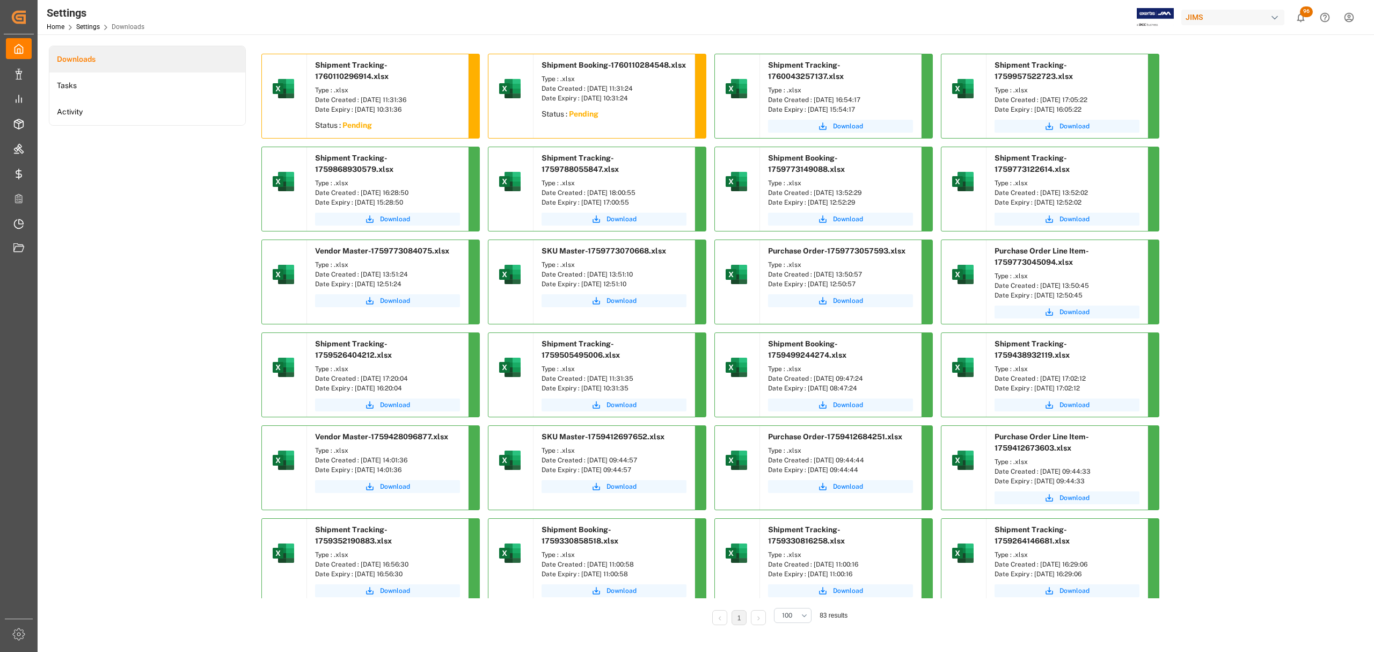 The width and height of the screenshot is (1374, 652). What do you see at coordinates (603, 436) in the screenshot?
I see `span: SKU Master-1759412697652.xlsx` at bounding box center [603, 436].